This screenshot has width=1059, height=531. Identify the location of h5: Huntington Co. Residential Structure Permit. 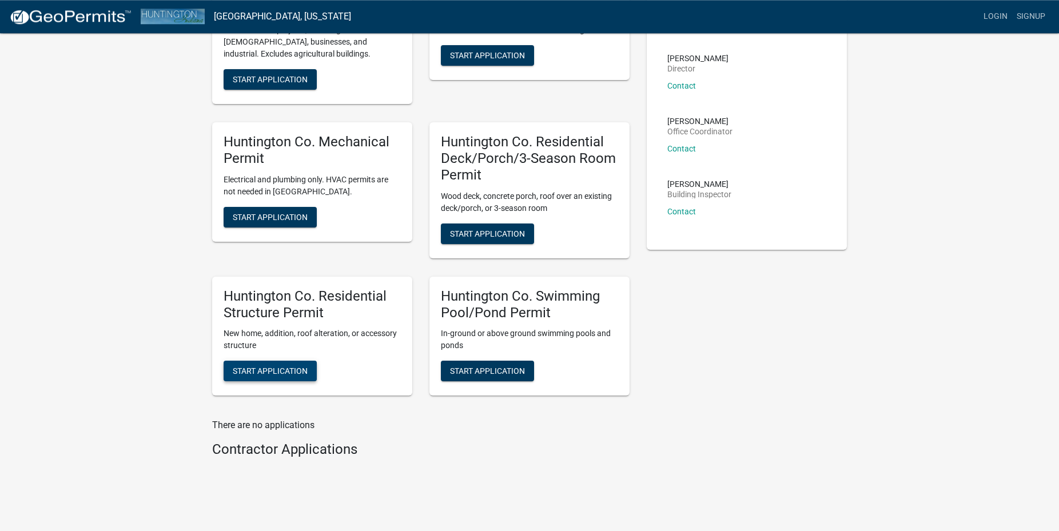
(312, 305).